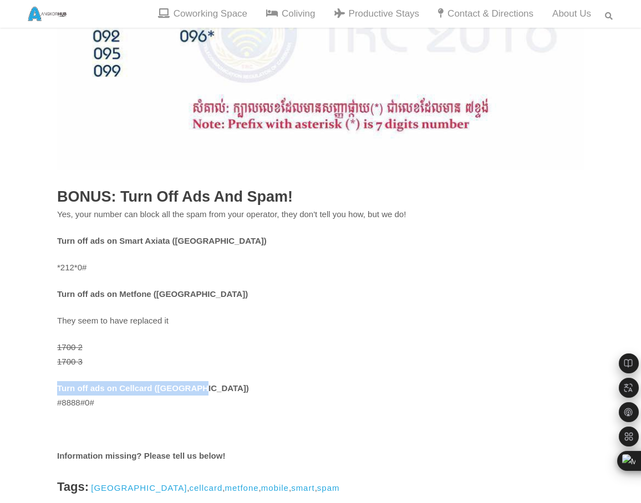 Image resolution: width=641 pixels, height=503 pixels. Describe the element at coordinates (141, 456) in the screenshot. I see `strong: Information missing? Please tell us below!` at that location.